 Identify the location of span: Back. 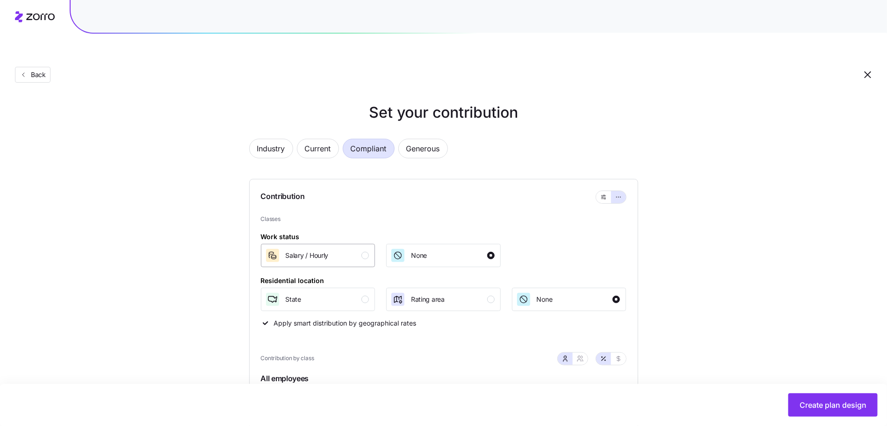
(36, 75).